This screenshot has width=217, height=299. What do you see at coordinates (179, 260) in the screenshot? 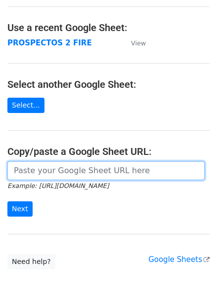
I see `a: Google Sheets` at bounding box center [179, 260].